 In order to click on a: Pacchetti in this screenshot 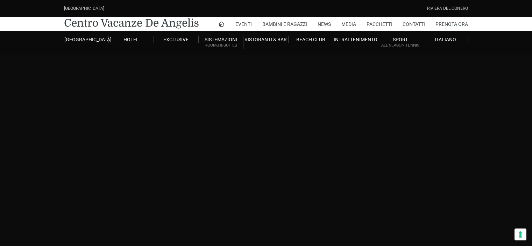, I will do `click(379, 24)`.